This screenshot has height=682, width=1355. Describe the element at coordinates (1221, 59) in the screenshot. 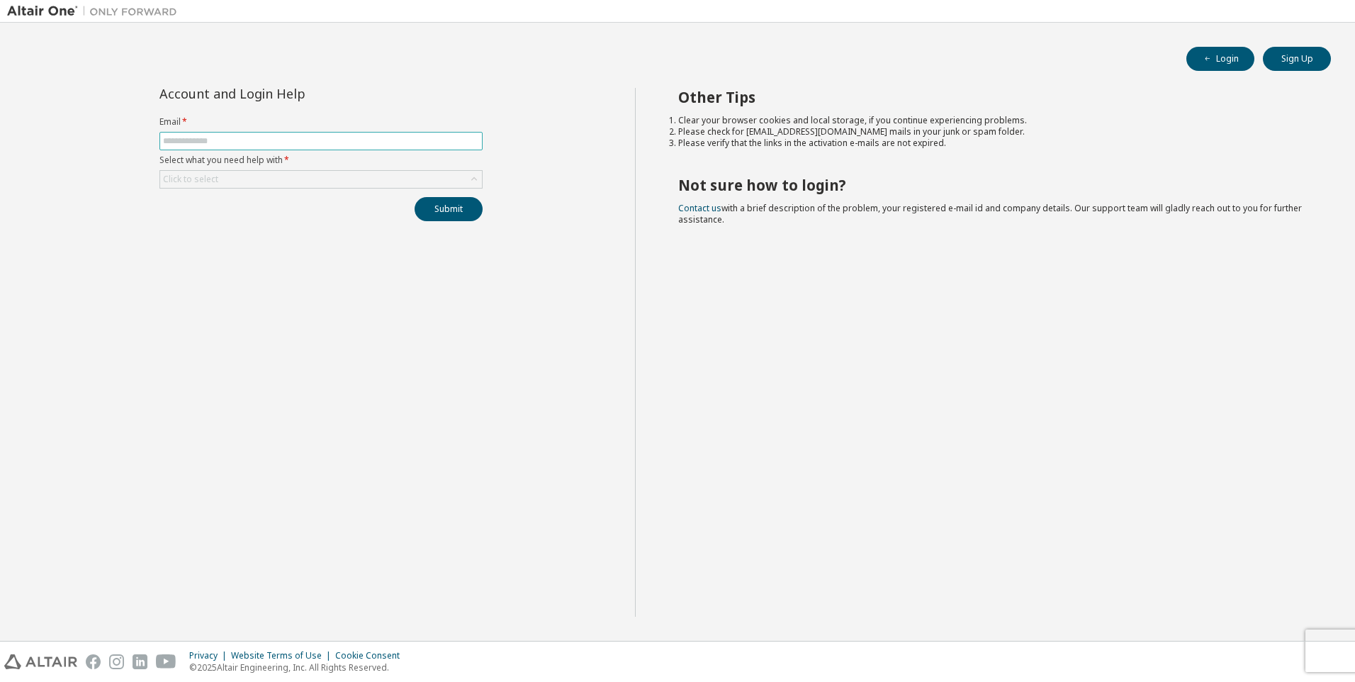

I see `button: Login` at that location.